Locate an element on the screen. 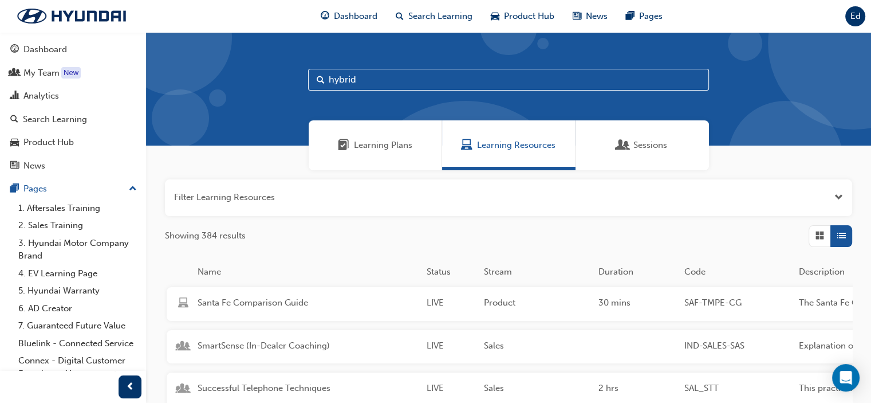 The height and width of the screenshot is (403, 871). a: Learning ResourcesLearning Resources is located at coordinates (509, 145).